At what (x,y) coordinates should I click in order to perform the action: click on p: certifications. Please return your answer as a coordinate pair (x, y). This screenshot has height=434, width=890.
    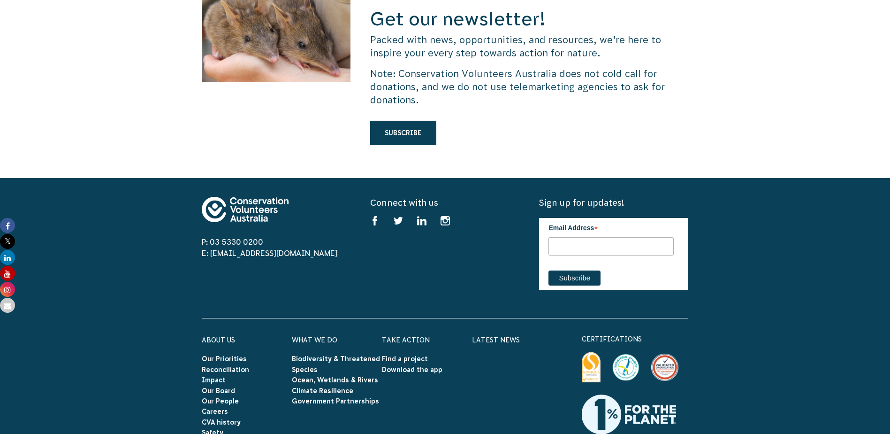
    Looking at the image, I should click on (635, 339).